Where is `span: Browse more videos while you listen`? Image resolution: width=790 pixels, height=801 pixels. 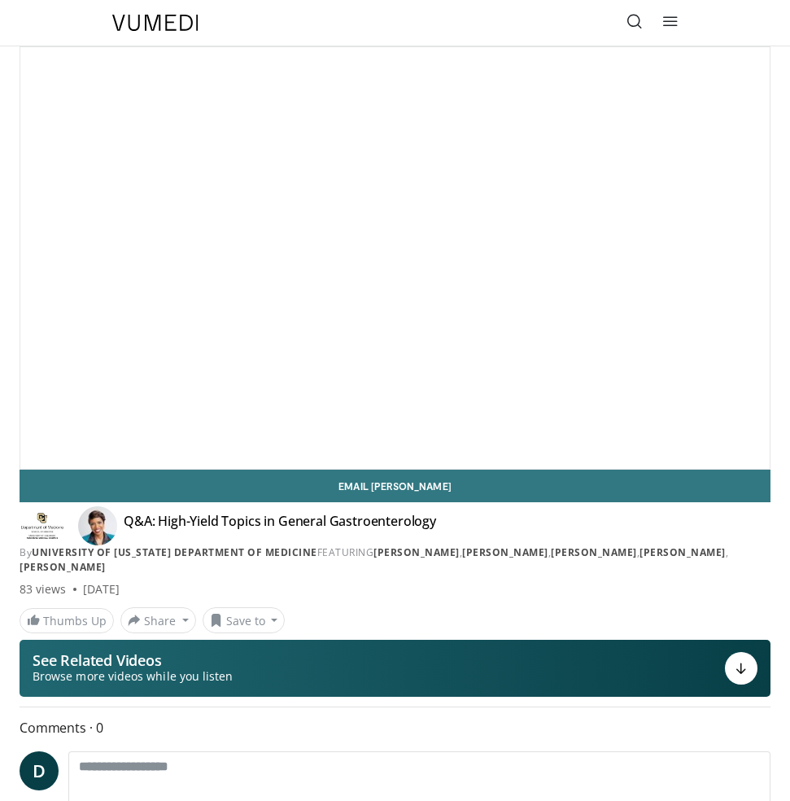
span: Browse more videos while you listen is located at coordinates (133, 676).